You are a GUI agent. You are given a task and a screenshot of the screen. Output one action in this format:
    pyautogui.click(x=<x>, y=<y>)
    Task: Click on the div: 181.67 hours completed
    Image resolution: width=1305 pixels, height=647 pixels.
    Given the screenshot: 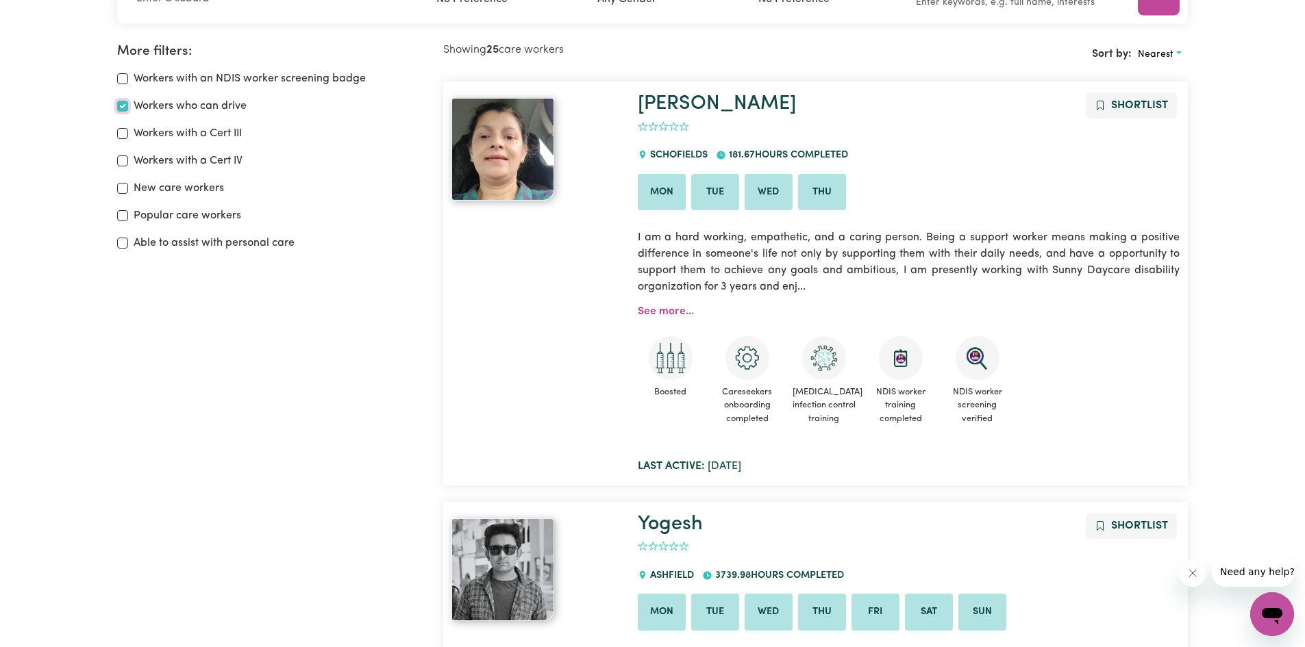 What is the action you would take?
    pyautogui.click(x=786, y=156)
    